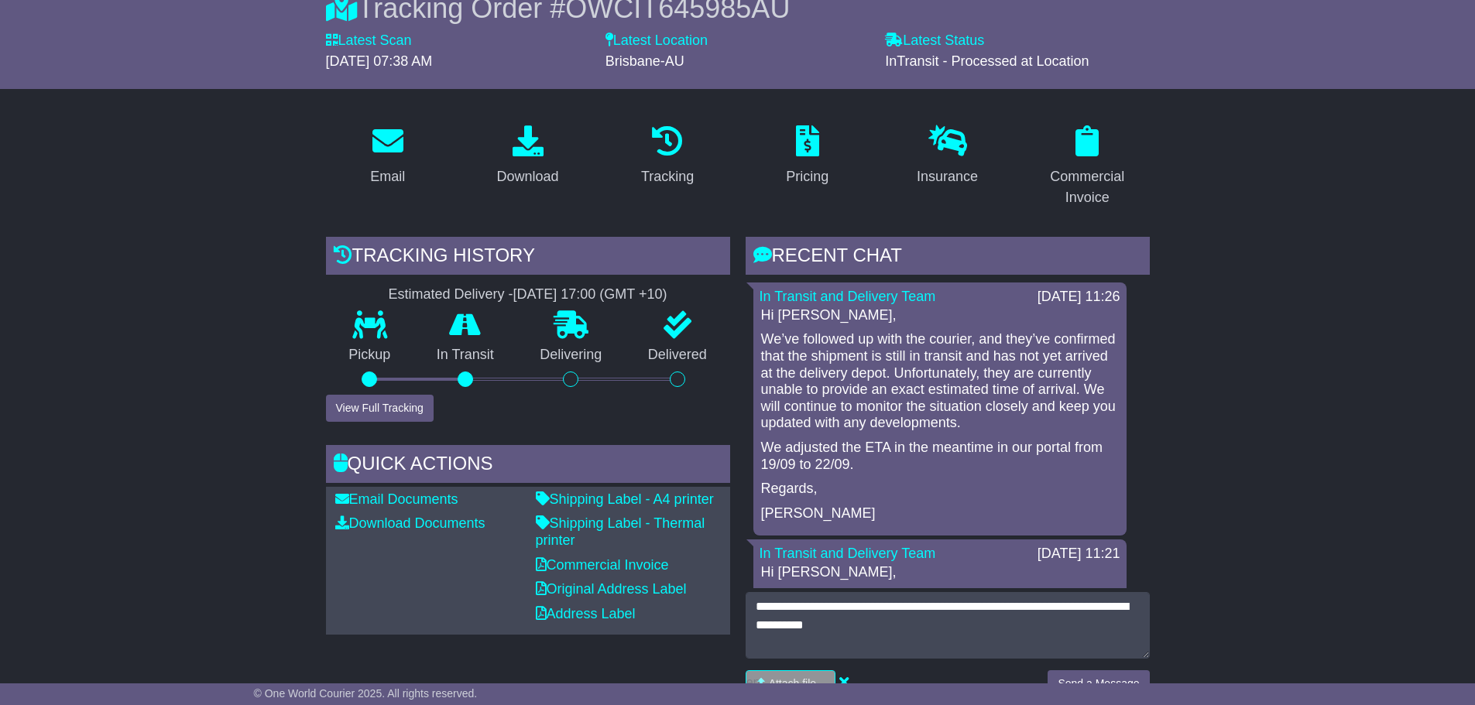 The height and width of the screenshot is (705, 1475). I want to click on span: InTransit - Processed at Location, so click(986, 61).